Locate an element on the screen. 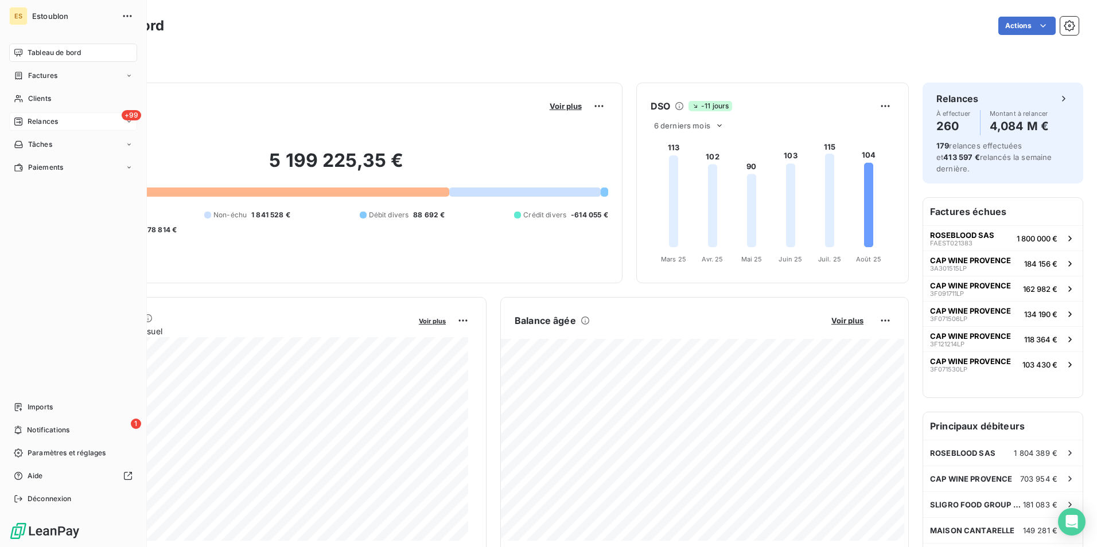 The height and width of the screenshot is (547, 1097). span: 103 430 € is located at coordinates (1040, 365).